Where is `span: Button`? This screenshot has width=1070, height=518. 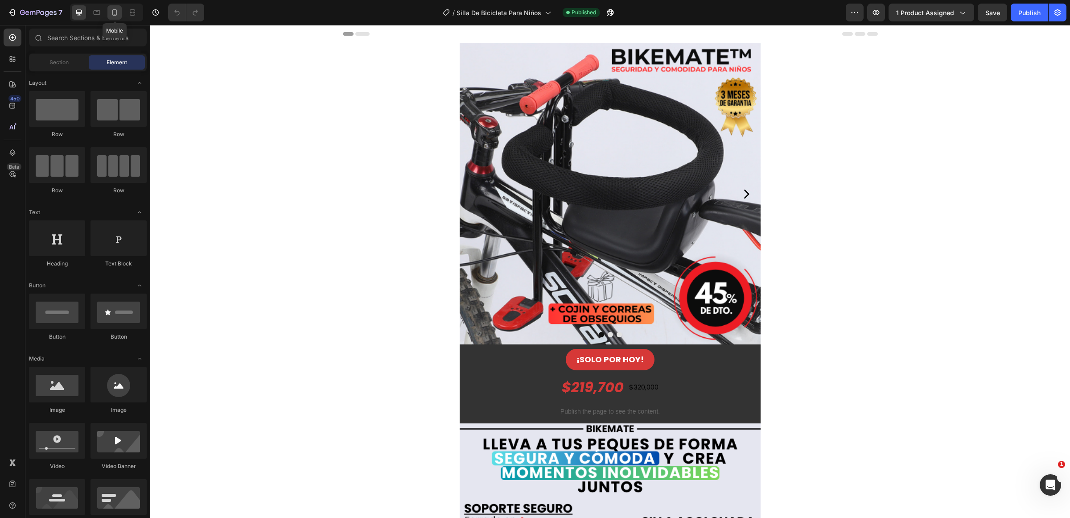
span: Button is located at coordinates (37, 285).